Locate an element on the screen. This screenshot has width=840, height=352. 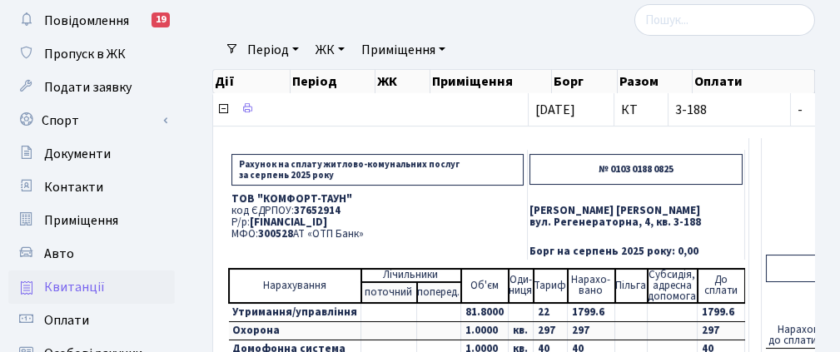
a: Документи is located at coordinates (92, 154).